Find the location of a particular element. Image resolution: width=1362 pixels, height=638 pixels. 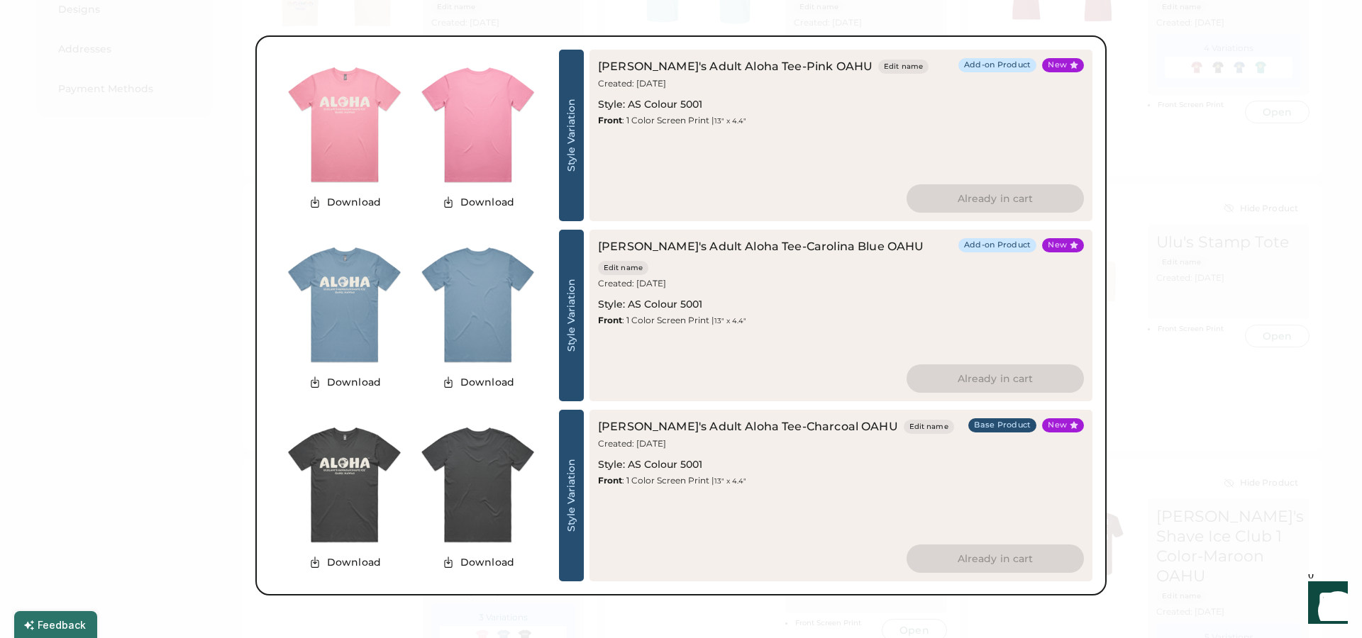

div: Base Product is located at coordinates (1002, 425).